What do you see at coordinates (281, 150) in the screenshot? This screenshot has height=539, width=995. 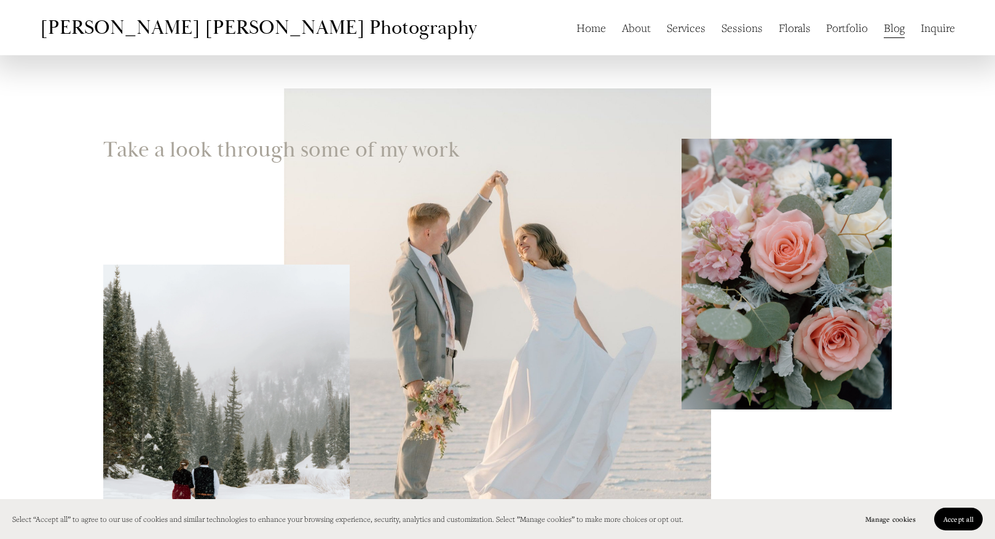 I see `h2: Take a look through some of my work` at bounding box center [281, 150].